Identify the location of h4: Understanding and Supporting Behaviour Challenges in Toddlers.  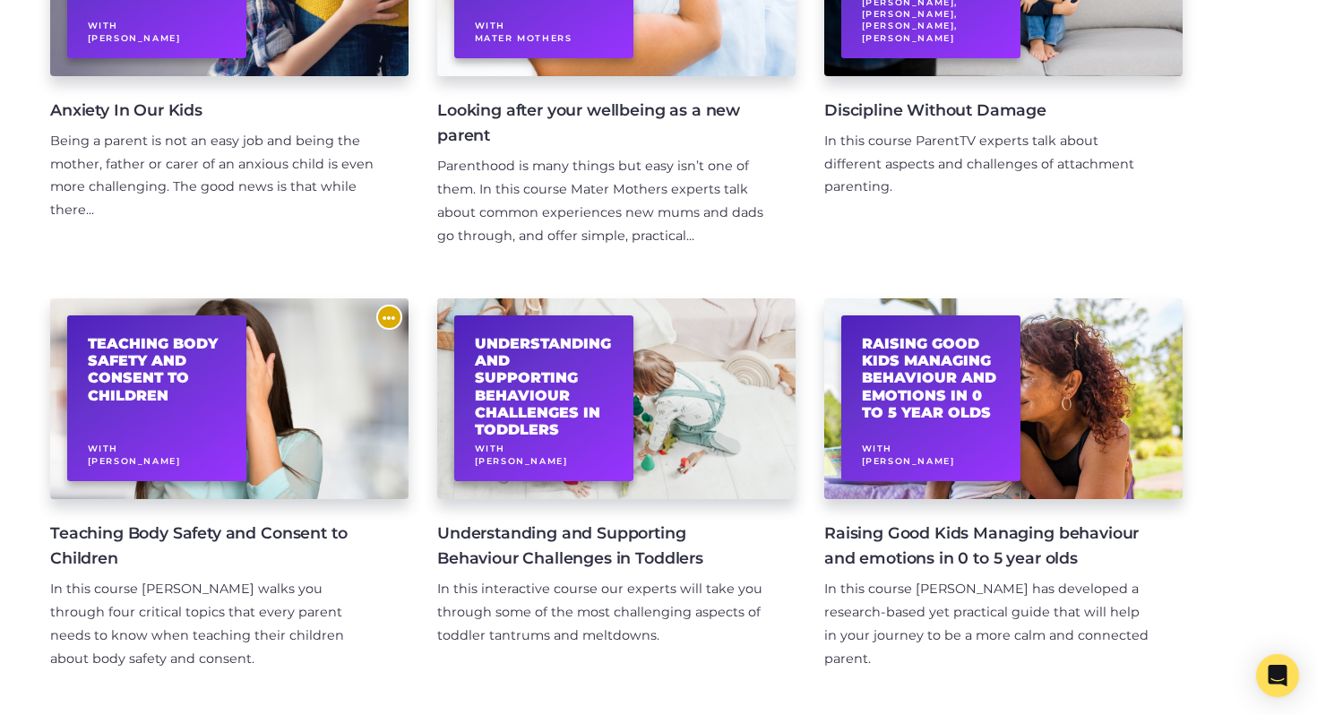
(602, 546).